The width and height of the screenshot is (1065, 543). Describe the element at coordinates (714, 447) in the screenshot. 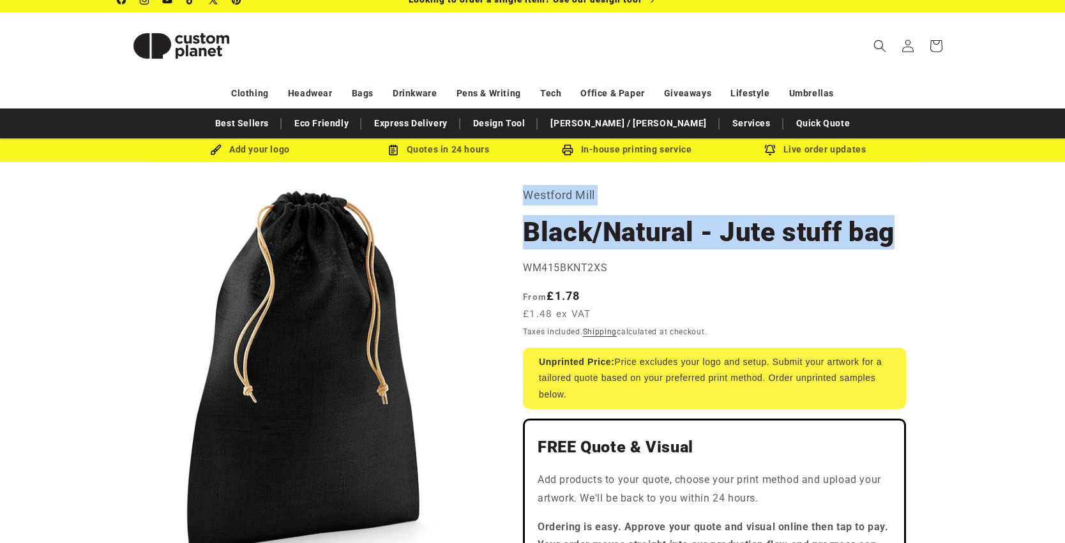

I see `h2: FREE Quote & Visual` at that location.